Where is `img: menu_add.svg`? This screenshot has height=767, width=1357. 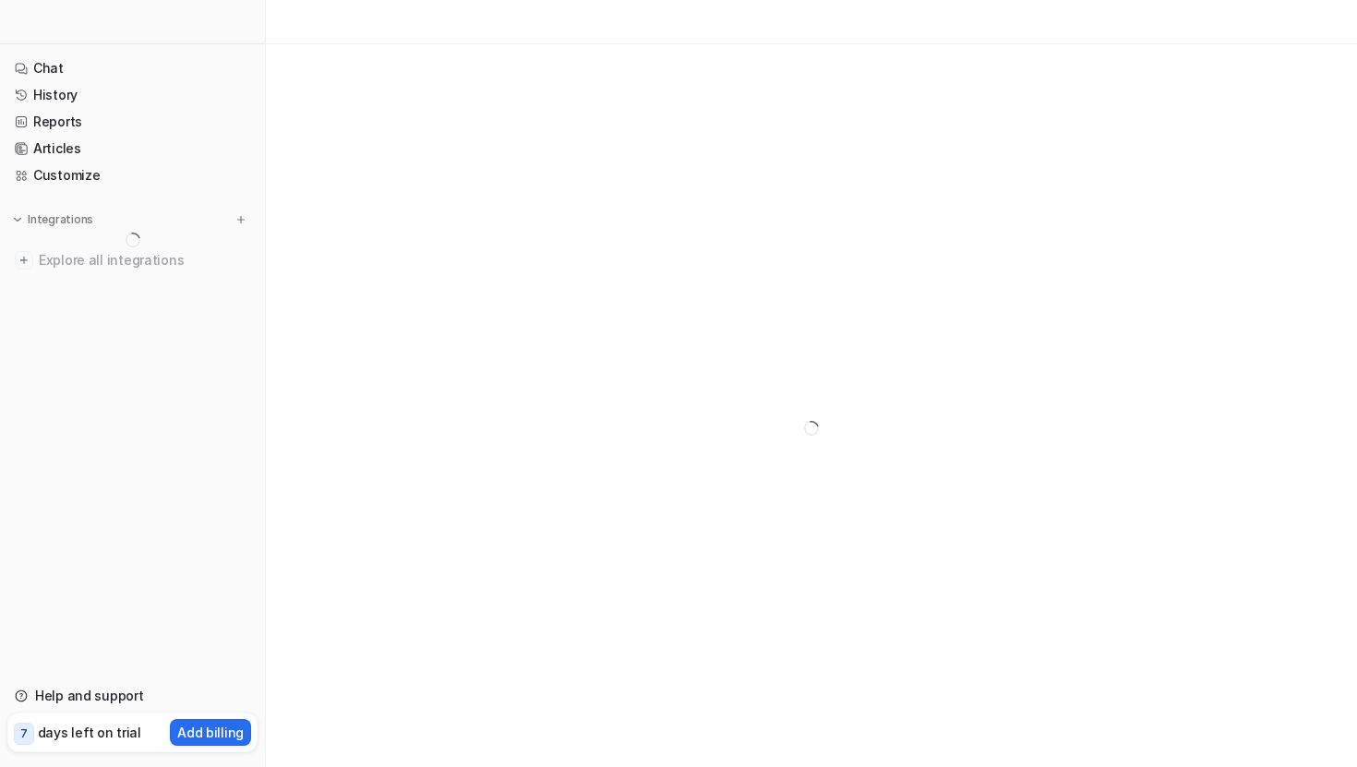
img: menu_add.svg is located at coordinates (241, 220).